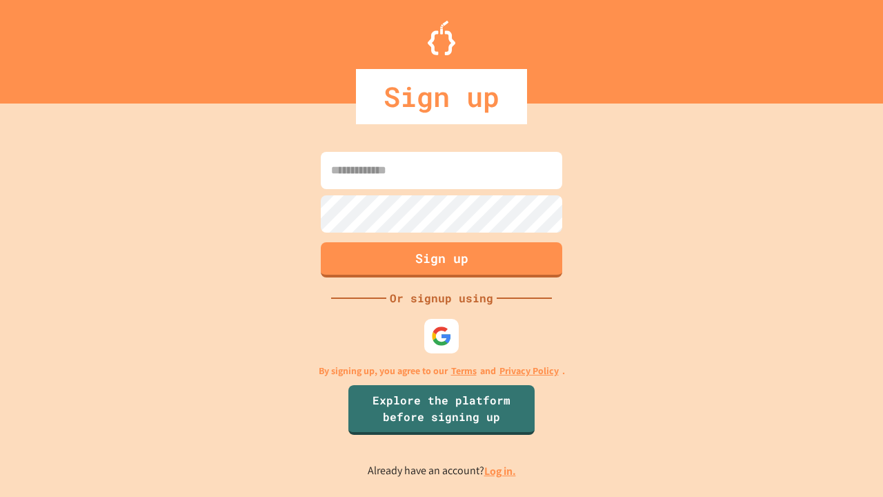 This screenshot has height=497, width=883. What do you see at coordinates (441, 97) in the screenshot?
I see `div: Sign up` at bounding box center [441, 97].